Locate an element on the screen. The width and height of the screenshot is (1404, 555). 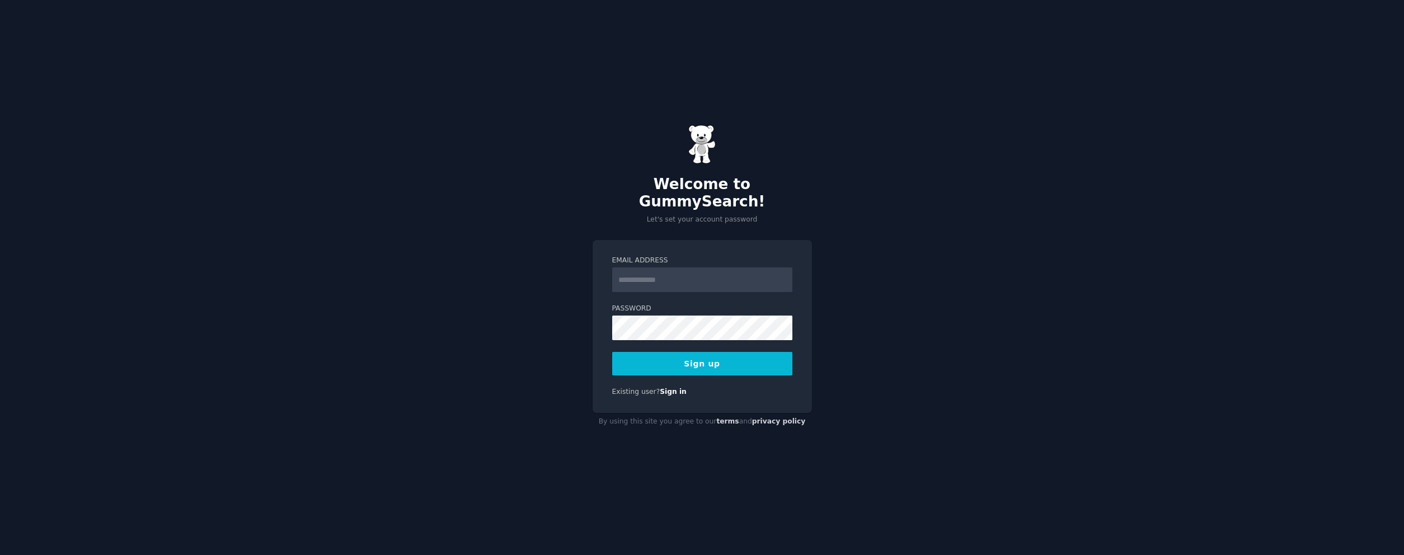
img: Gummy Bear is located at coordinates (702, 144).